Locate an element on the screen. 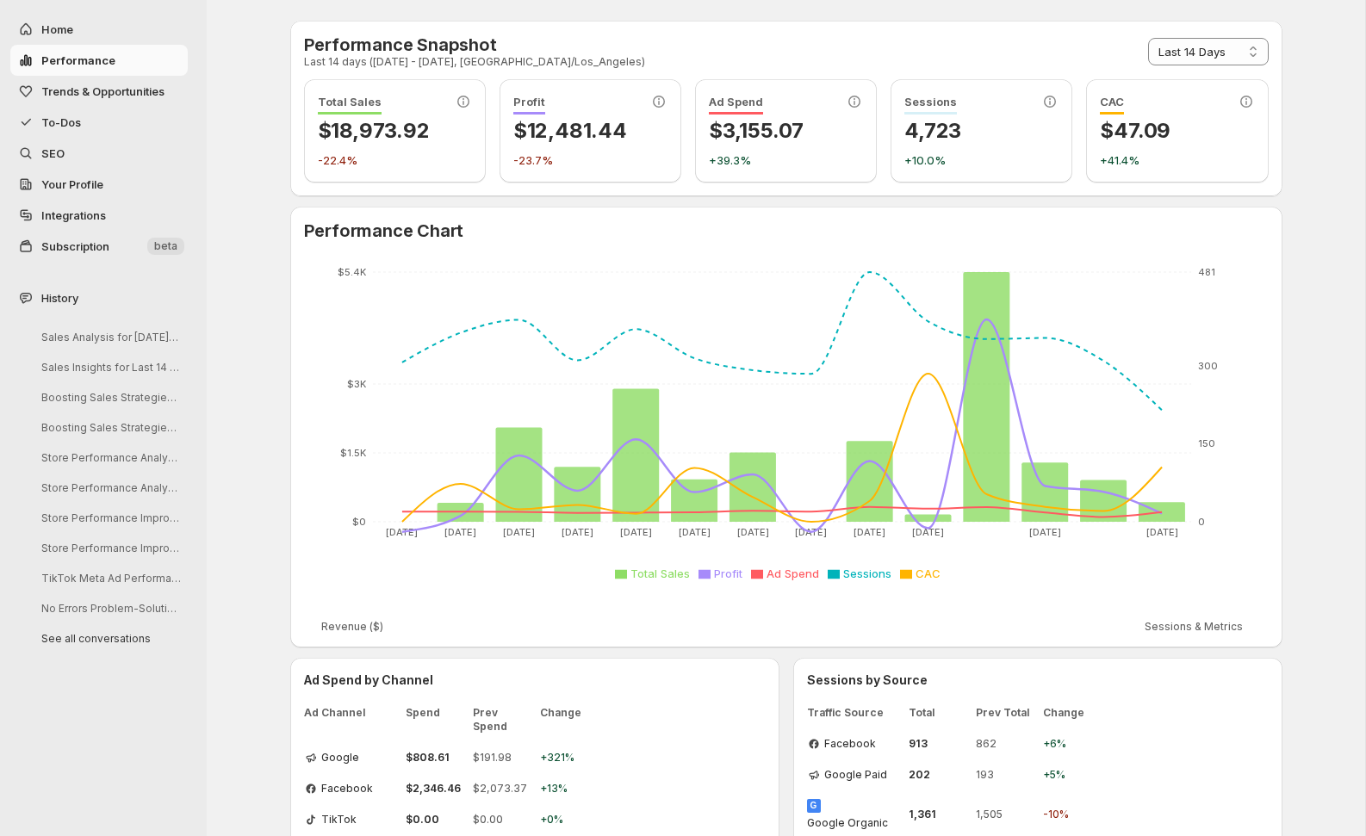 The width and height of the screenshot is (1366, 836). span: 193 is located at coordinates (1006, 775).